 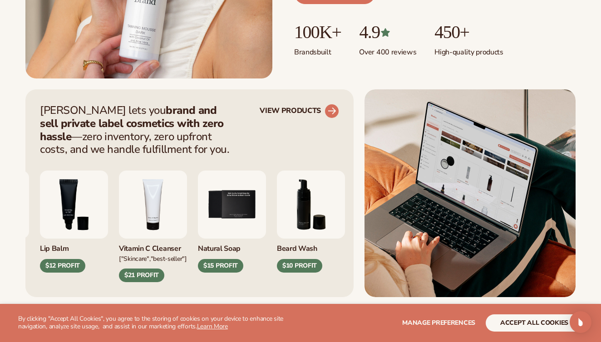 I want to click on div: $21 PROFIT, so click(x=142, y=275).